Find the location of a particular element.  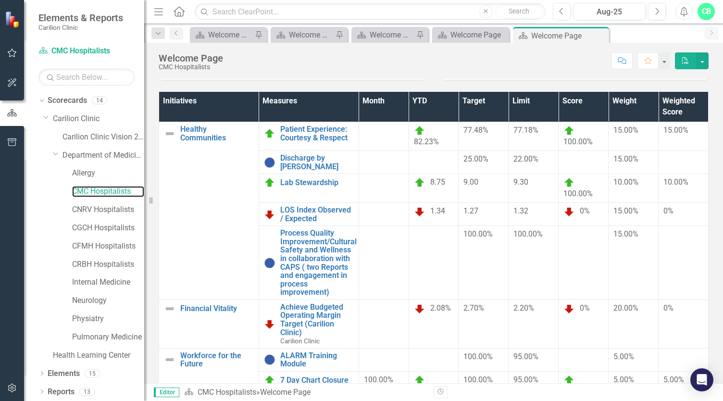

img: ClearPoint Strategy is located at coordinates (13, 19).